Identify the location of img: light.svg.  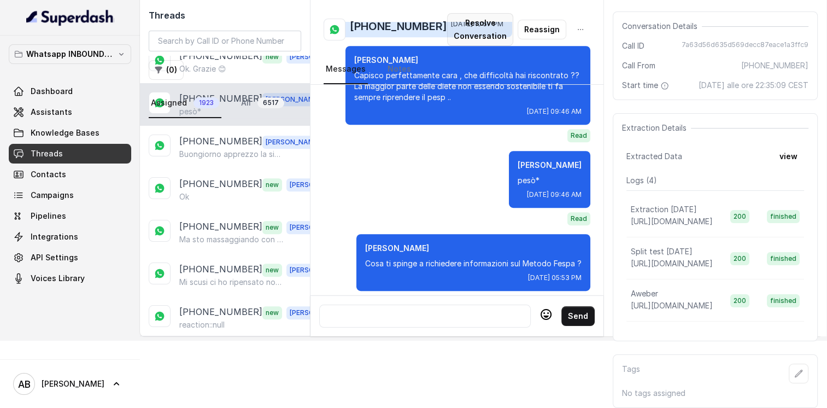
(70, 17).